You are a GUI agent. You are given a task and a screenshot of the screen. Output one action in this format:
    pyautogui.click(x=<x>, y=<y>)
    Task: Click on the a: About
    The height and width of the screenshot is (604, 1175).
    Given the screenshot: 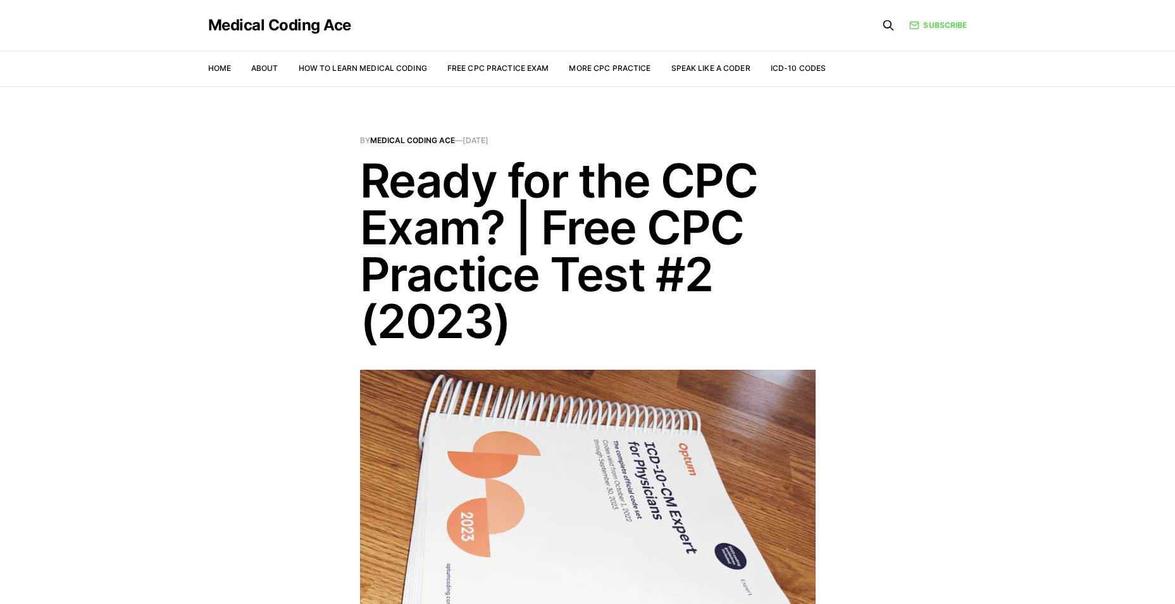 What is the action you would take?
    pyautogui.click(x=265, y=68)
    